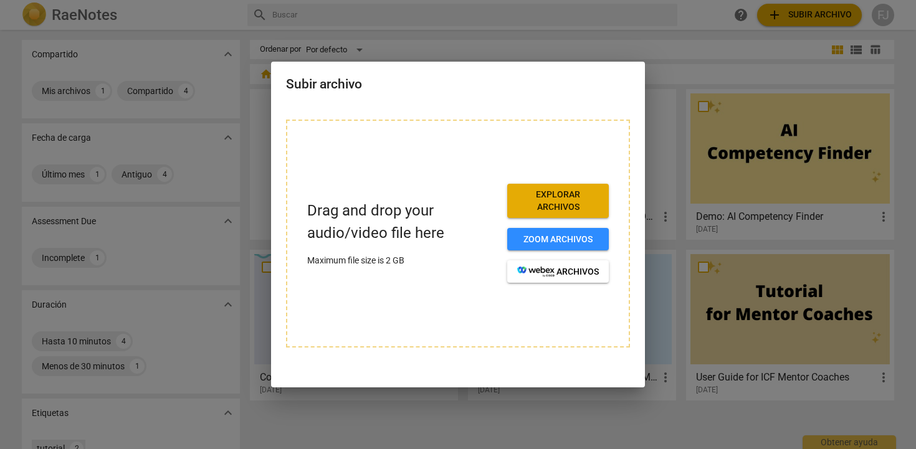 Image resolution: width=916 pixels, height=449 pixels. What do you see at coordinates (557, 272) in the screenshot?
I see `button: archivos` at bounding box center [557, 272].